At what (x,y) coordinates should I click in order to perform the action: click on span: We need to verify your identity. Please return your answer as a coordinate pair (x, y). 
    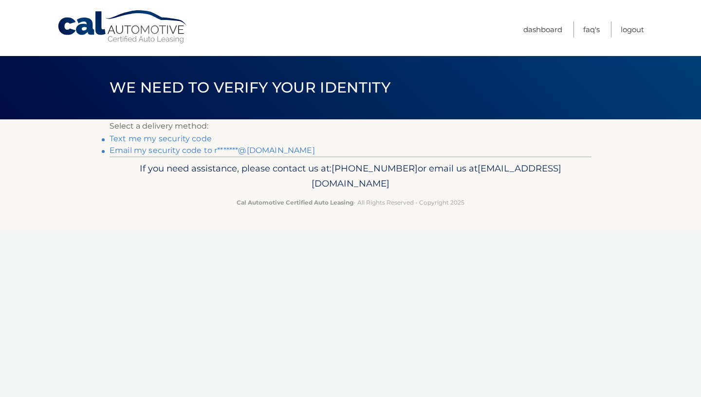
    Looking at the image, I should click on (250, 87).